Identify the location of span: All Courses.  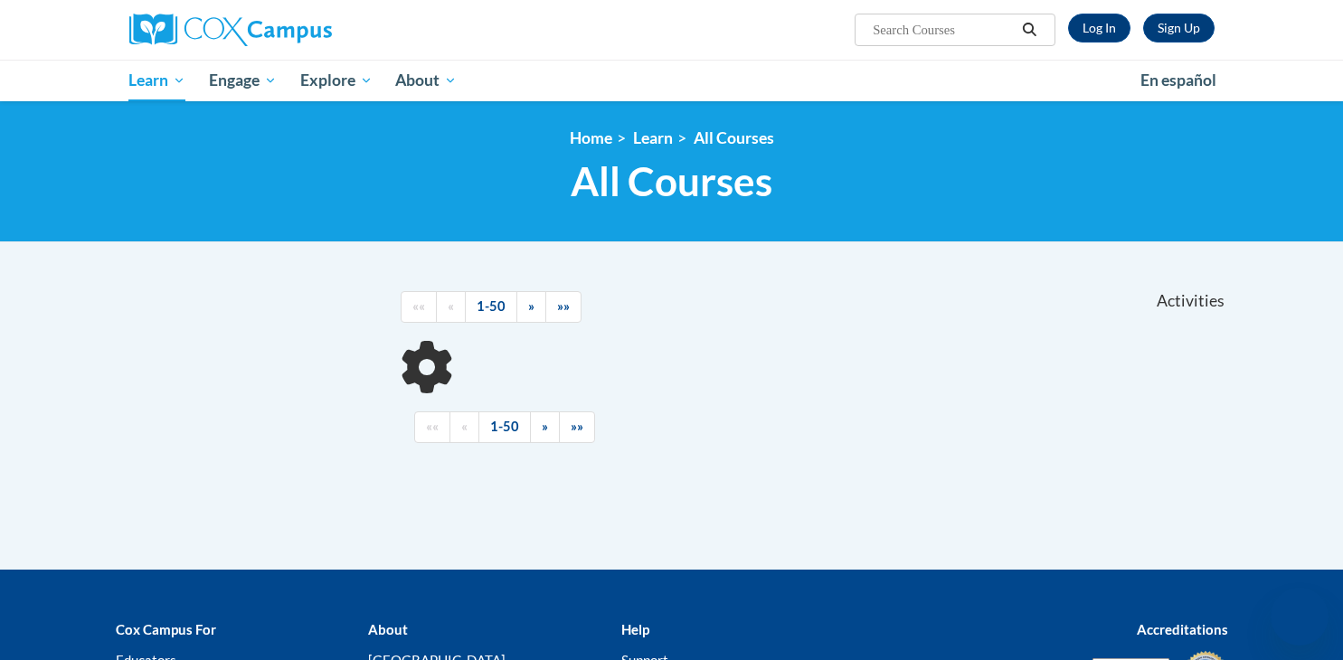
(671, 181).